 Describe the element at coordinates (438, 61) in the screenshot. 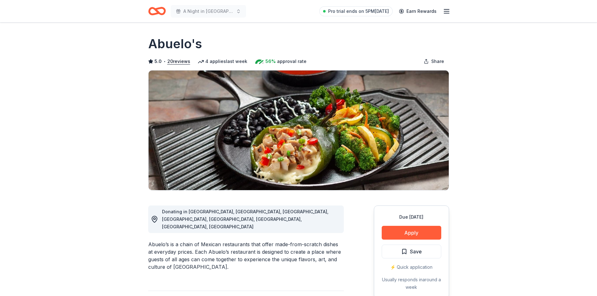

I see `span: Share` at that location.